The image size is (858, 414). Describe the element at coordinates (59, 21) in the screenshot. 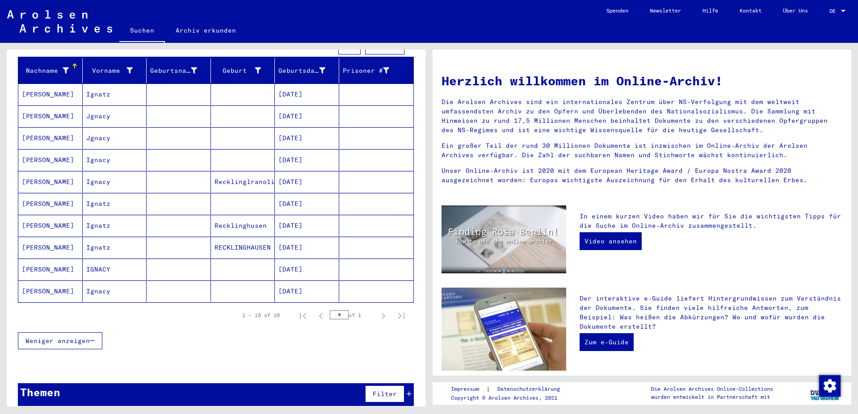

I see `img: Arolsen_neg.svg` at that location.